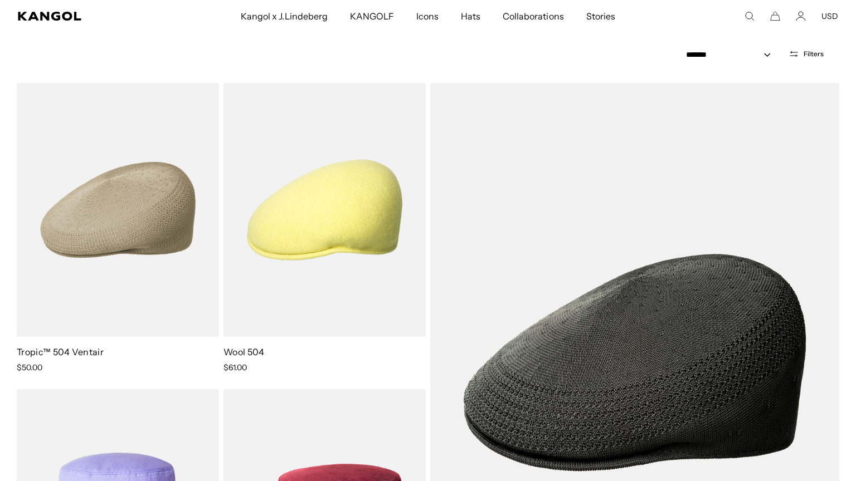 Image resolution: width=856 pixels, height=481 pixels. What do you see at coordinates (775, 16) in the screenshot?
I see `button: Cart` at bounding box center [775, 16].